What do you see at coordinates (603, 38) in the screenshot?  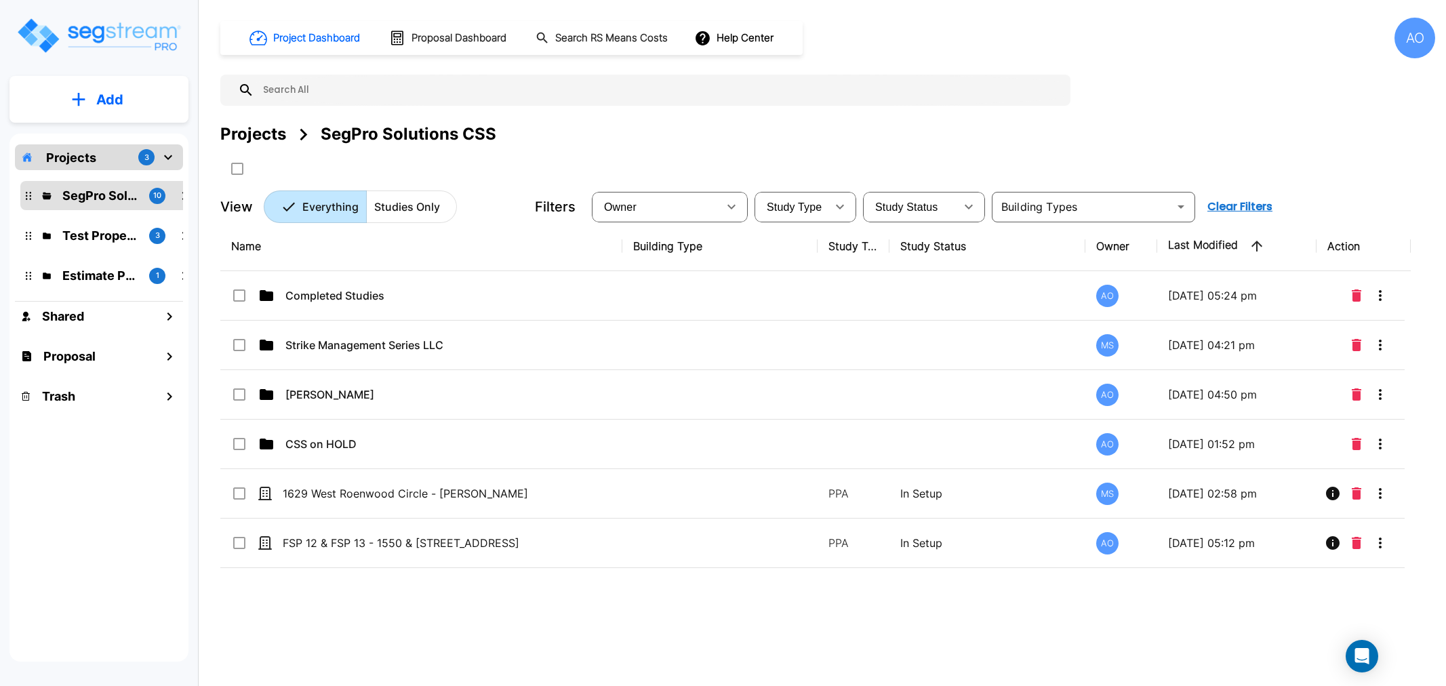 I see `button: Search RS Means Costs` at bounding box center [603, 38].